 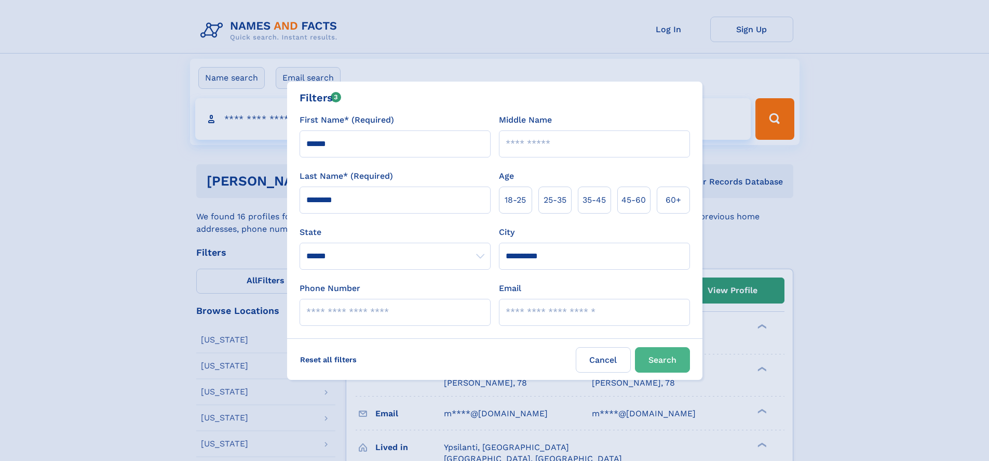 What do you see at coordinates (320, 98) in the screenshot?
I see `div: Filters` at bounding box center [320, 98].